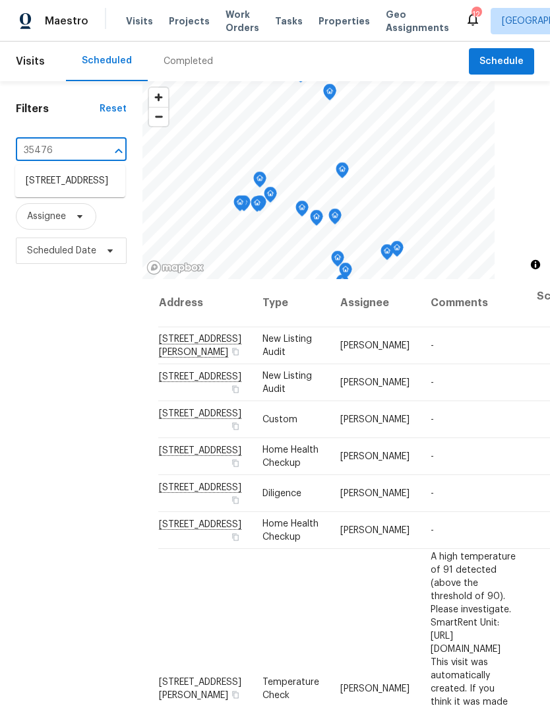  I want to click on span: Schedule, so click(501, 61).